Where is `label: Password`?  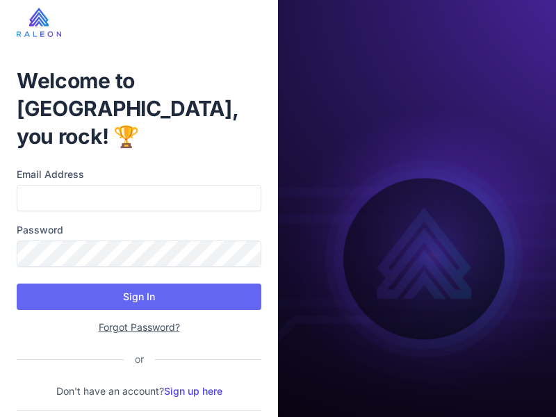
label: Password is located at coordinates (139, 230).